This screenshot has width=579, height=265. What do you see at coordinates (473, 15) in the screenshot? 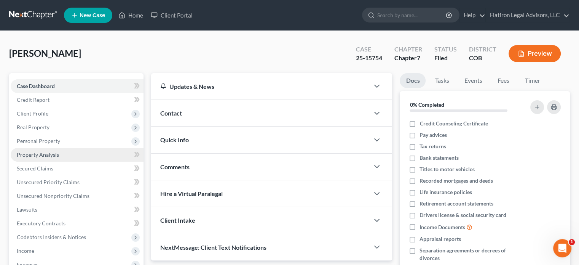
I see `a: Help` at bounding box center [473, 15].